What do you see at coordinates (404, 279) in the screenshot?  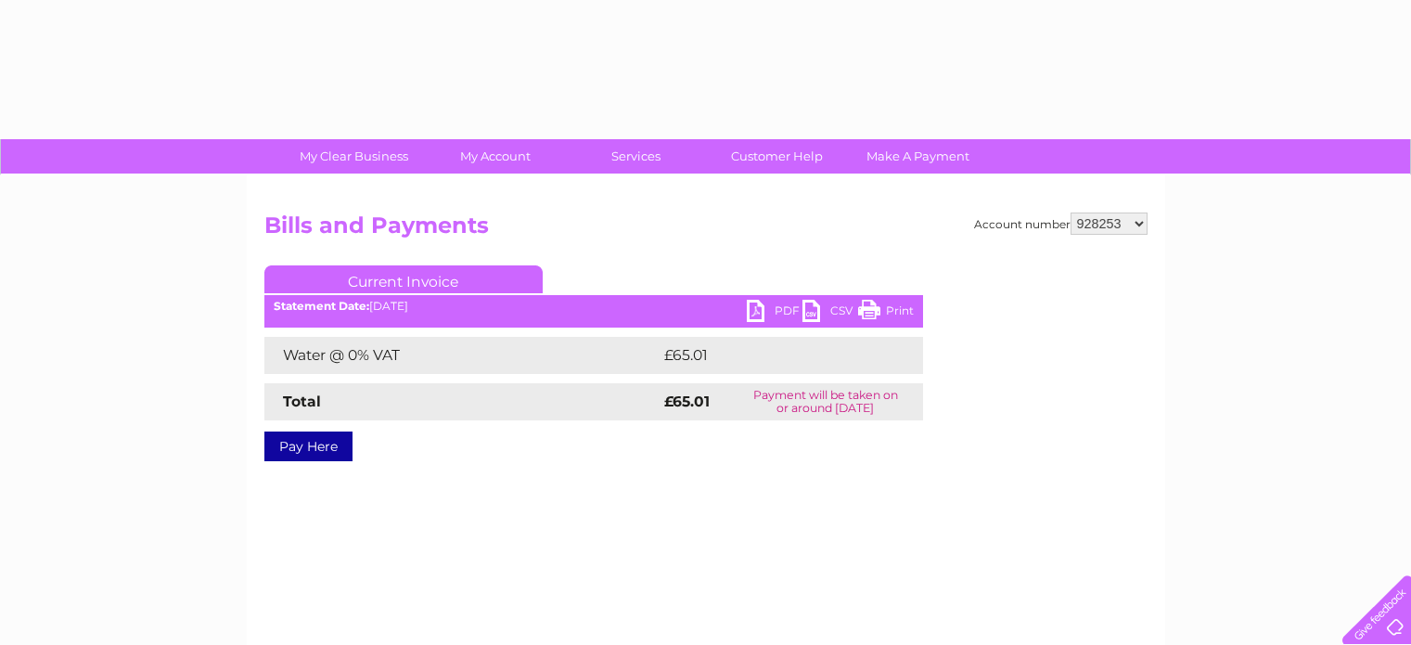 I see `a: Current Invoice` at bounding box center [404, 279].